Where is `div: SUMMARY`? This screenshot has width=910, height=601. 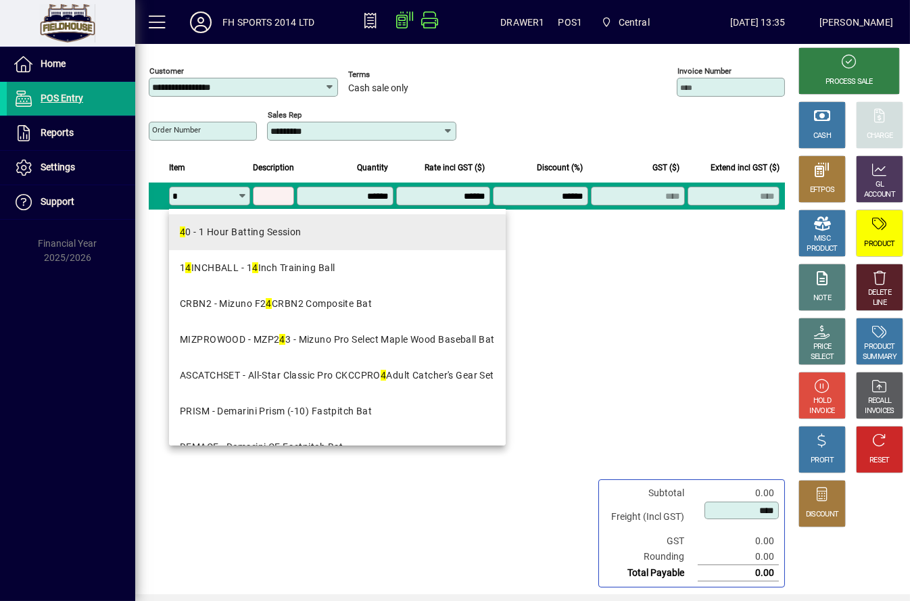
div: SUMMARY is located at coordinates (879, 357).